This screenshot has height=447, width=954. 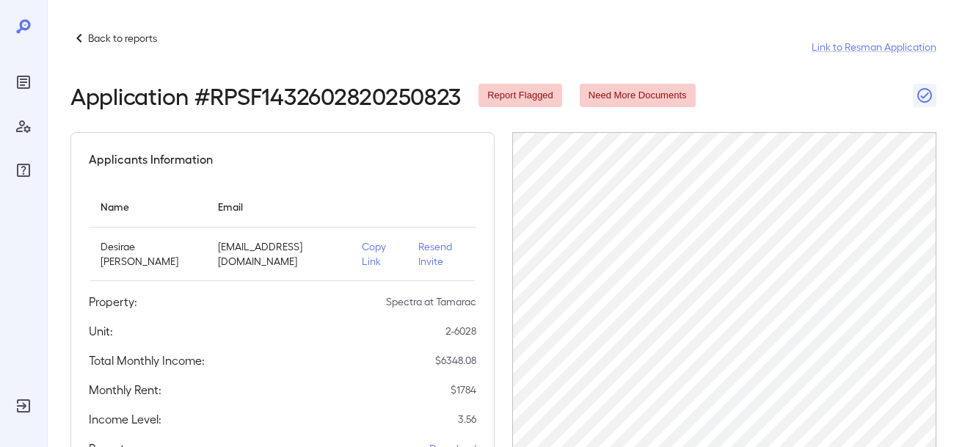 I want to click on h5: Applicants Information, so click(x=150, y=159).